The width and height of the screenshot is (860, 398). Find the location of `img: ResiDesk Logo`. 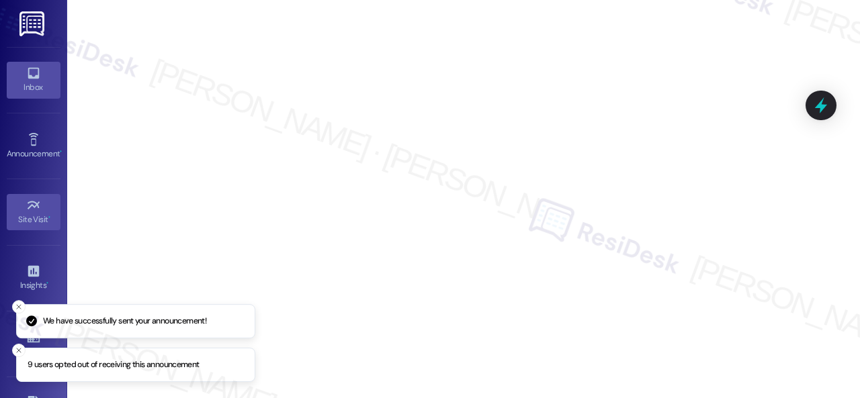

img: ResiDesk Logo is located at coordinates (33, 24).